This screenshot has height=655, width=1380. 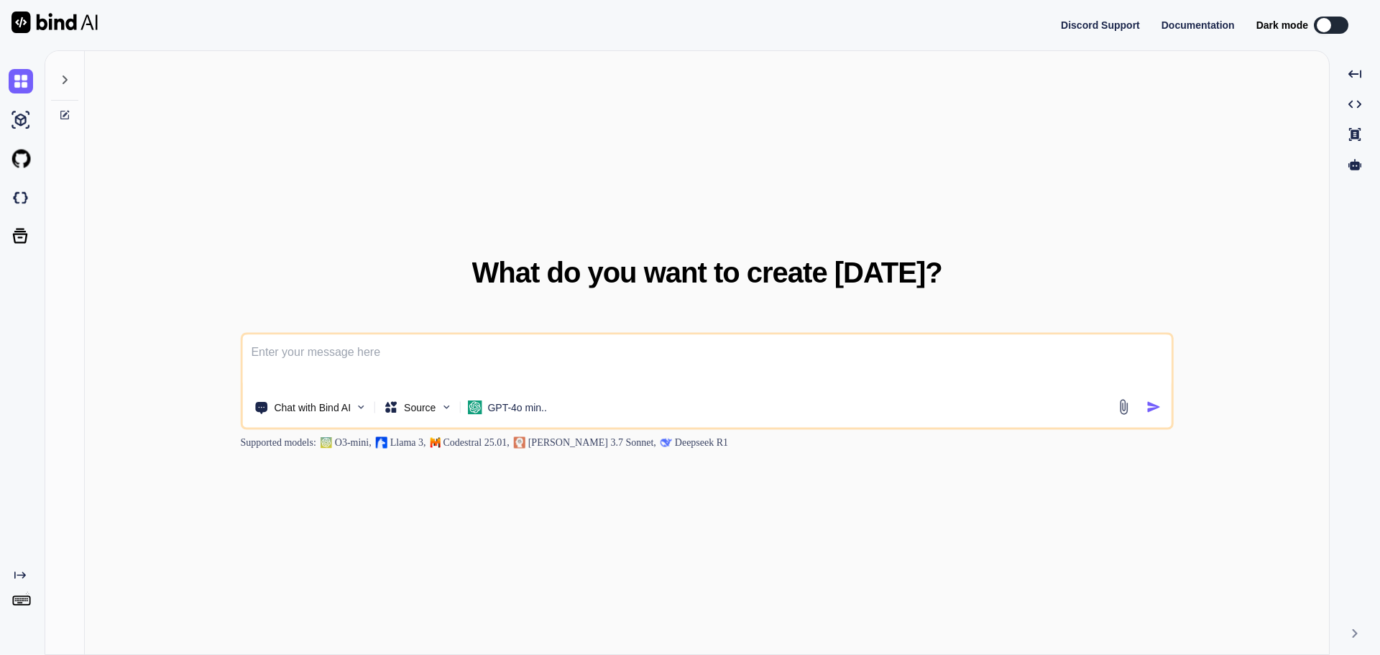 What do you see at coordinates (55, 22) in the screenshot?
I see `img: Bind AI` at bounding box center [55, 22].